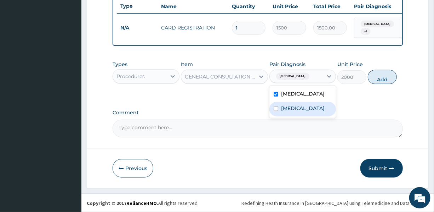  I want to click on div: Minimize live chat window, so click(125, 12).